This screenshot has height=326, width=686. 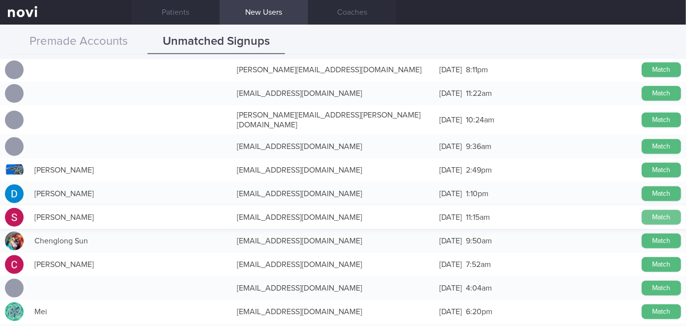 What do you see at coordinates (477, 194) in the screenshot?
I see `span: 1:10pm` at bounding box center [477, 194].